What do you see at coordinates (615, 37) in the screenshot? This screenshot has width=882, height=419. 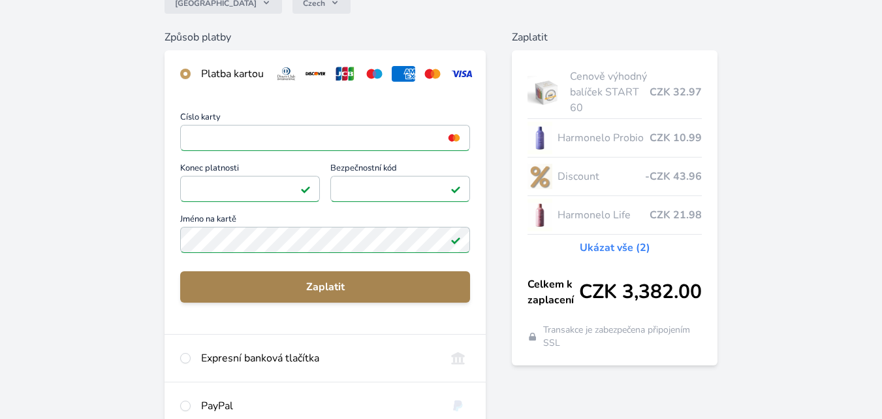 I see `h6: Zaplatit` at bounding box center [615, 37].